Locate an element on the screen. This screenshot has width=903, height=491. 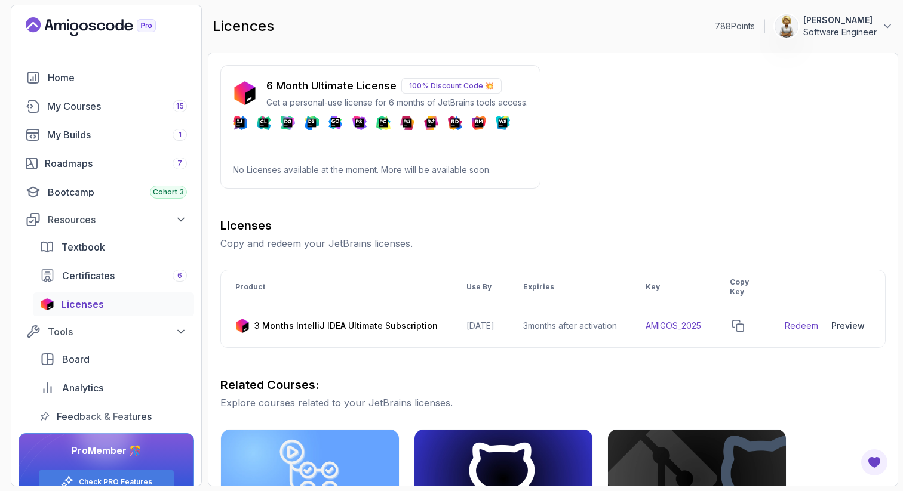
span: Certificates is located at coordinates (88, 276).